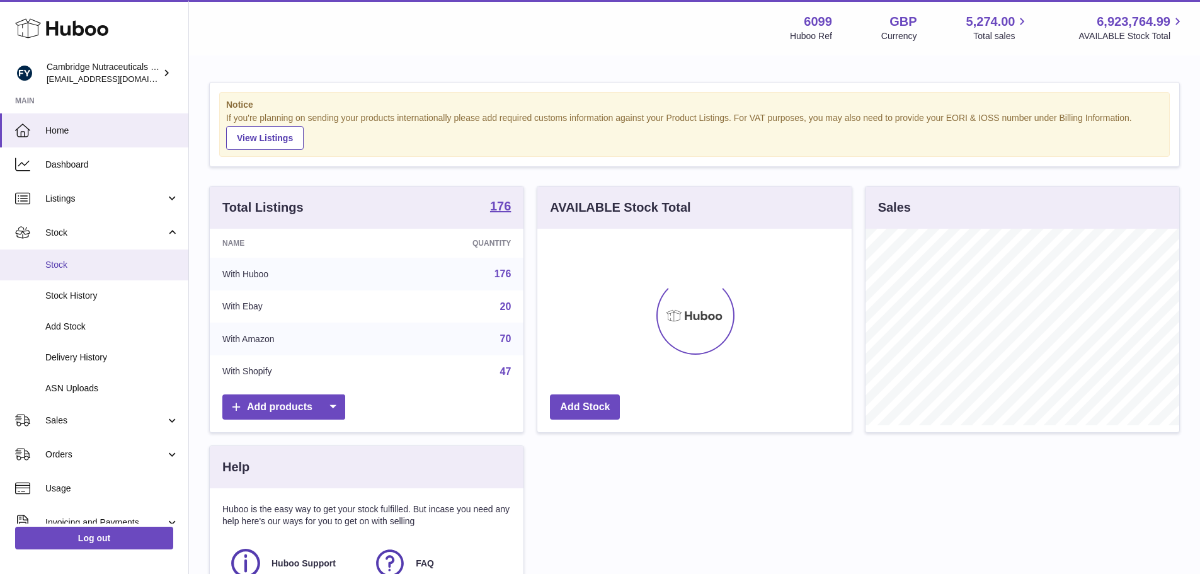 This screenshot has width=1200, height=574. I want to click on span: FAQ, so click(425, 563).